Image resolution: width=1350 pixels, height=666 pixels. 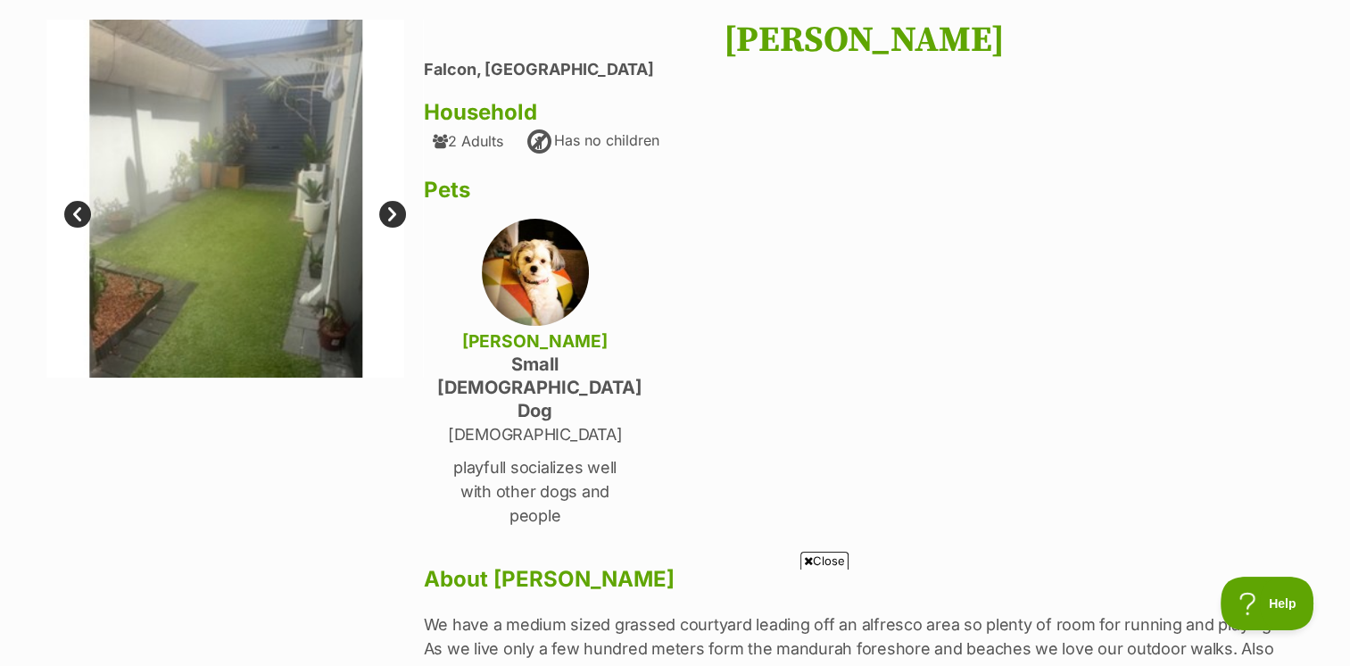 I want to click on div: 2 Adults, so click(x=468, y=141).